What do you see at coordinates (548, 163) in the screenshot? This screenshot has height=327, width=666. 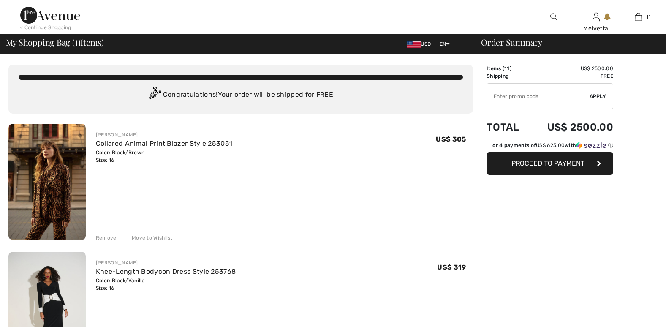 I see `span: Proceed to Payment` at bounding box center [548, 163].